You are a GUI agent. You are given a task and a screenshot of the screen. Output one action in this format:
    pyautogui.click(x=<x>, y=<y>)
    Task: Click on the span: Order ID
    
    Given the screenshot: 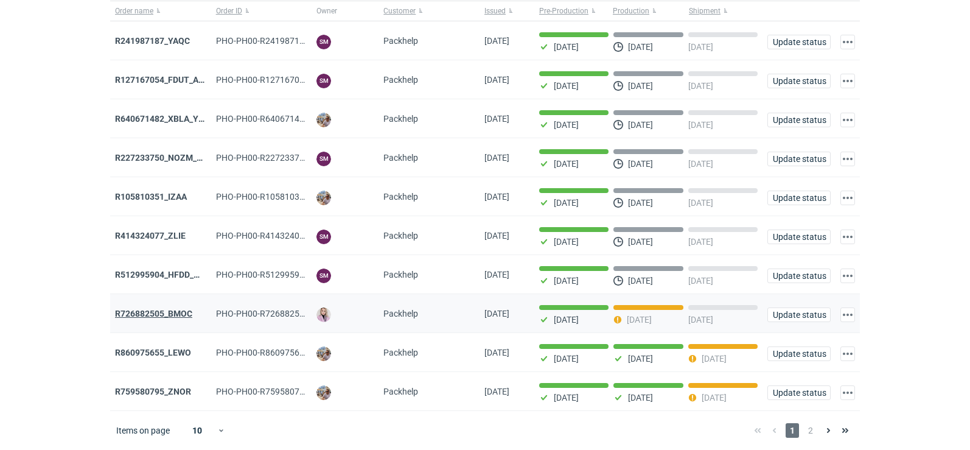 What is the action you would take?
    pyautogui.click(x=229, y=11)
    